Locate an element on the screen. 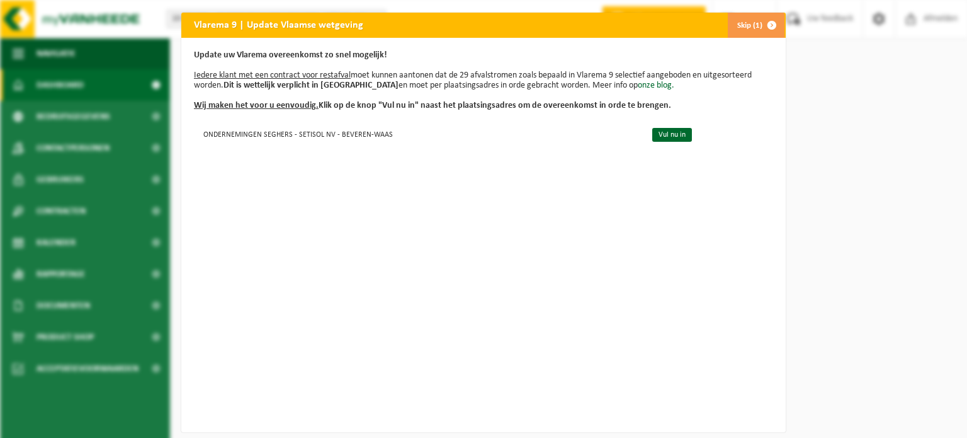 The width and height of the screenshot is (967, 438). a: Vul nu in is located at coordinates (672, 135).